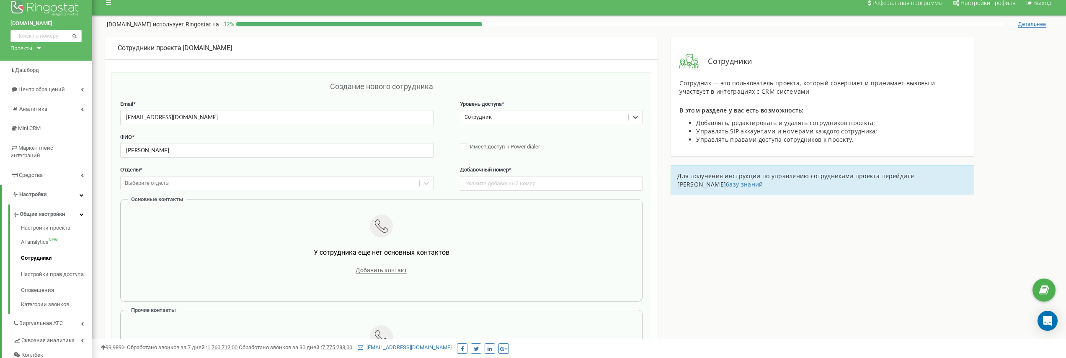  Describe the element at coordinates (381, 86) in the screenshot. I see `span: Создание нового сотрудника` at that location.